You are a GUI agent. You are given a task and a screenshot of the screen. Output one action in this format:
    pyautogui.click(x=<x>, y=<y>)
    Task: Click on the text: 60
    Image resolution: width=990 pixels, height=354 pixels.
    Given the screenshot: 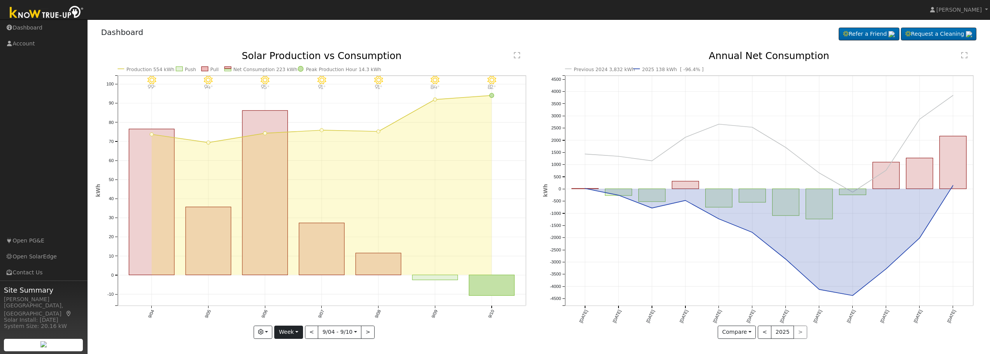 What is the action you would take?
    pyautogui.click(x=111, y=161)
    